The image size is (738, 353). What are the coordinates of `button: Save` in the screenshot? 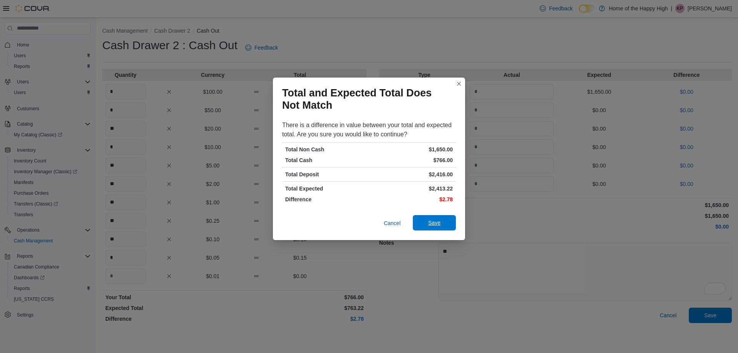 It's located at (434, 223).